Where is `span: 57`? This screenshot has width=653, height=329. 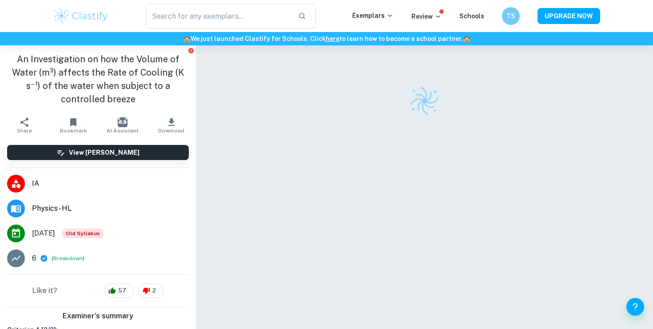
span: 57 is located at coordinates (122, 290).